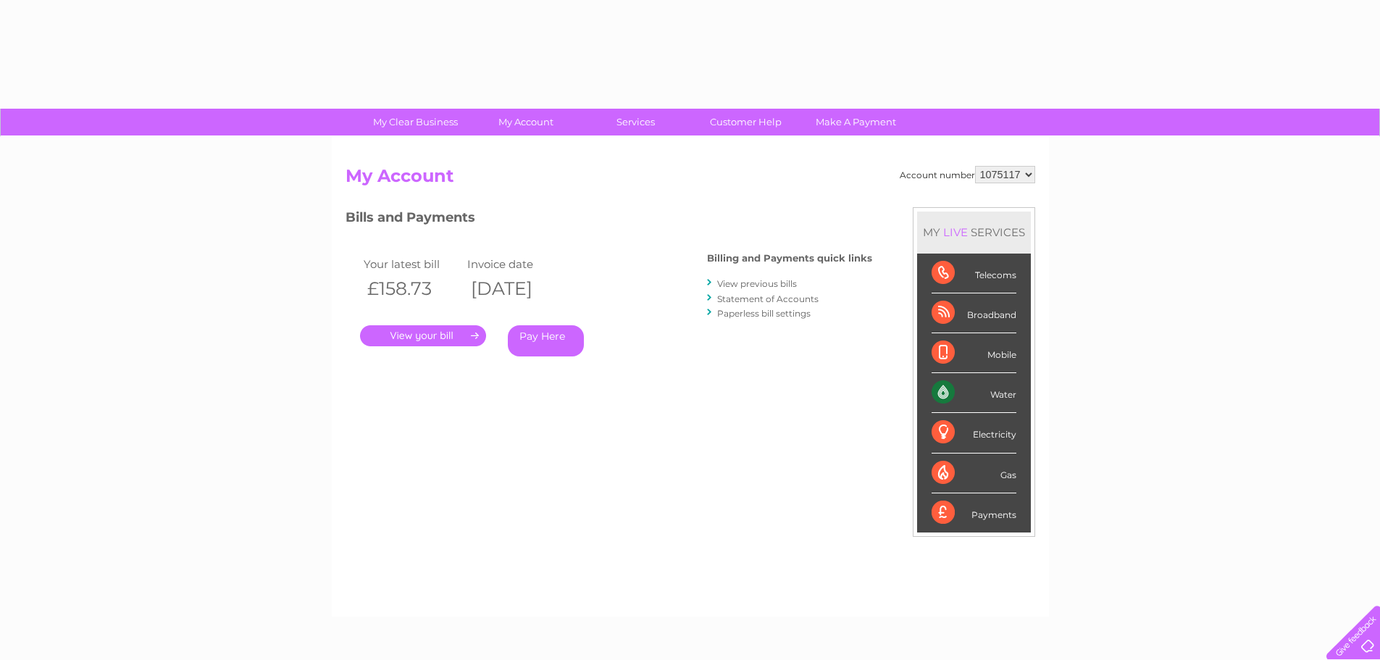 The image size is (1380, 660). I want to click on div: Water, so click(973, 392).